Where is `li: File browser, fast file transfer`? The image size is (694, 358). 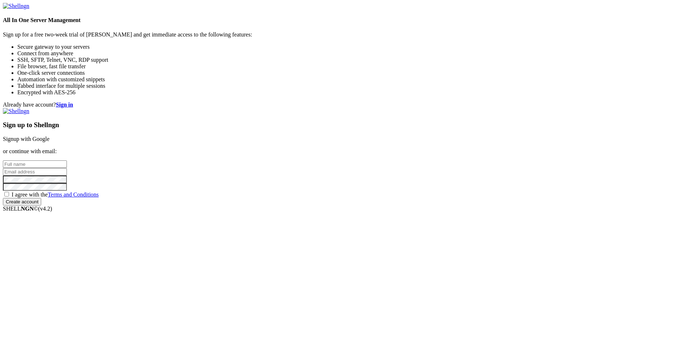
li: File browser, fast file transfer is located at coordinates (354, 66).